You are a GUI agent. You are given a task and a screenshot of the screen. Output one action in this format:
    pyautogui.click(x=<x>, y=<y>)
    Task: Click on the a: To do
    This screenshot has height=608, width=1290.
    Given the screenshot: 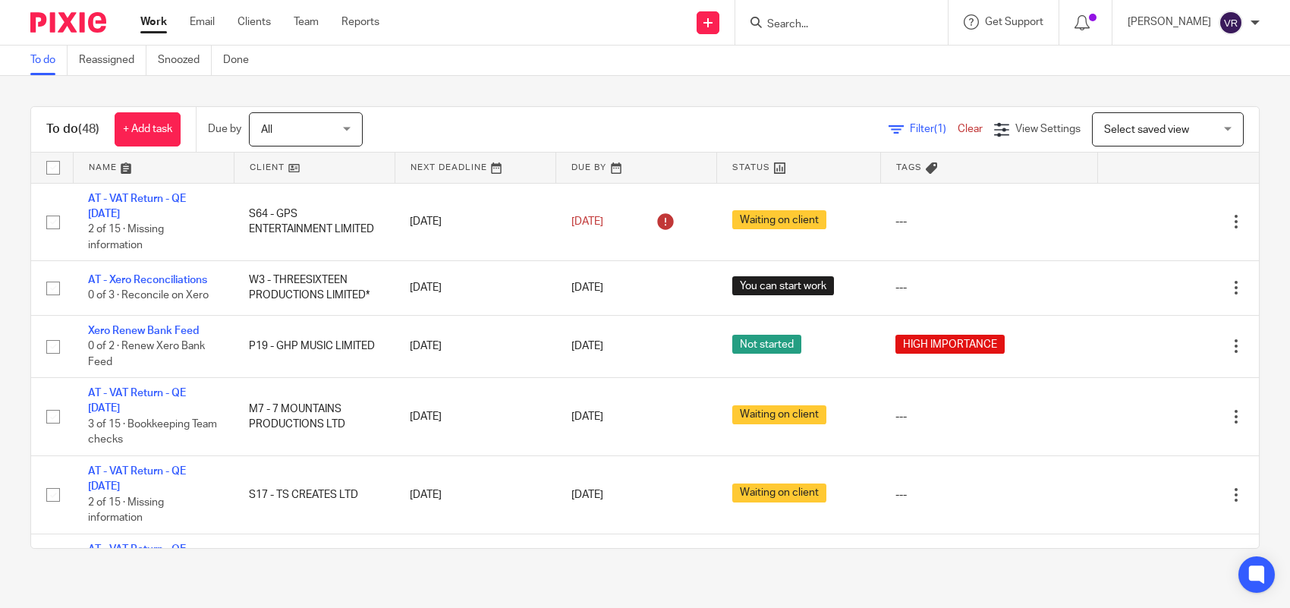 What is the action you would take?
    pyautogui.click(x=49, y=60)
    